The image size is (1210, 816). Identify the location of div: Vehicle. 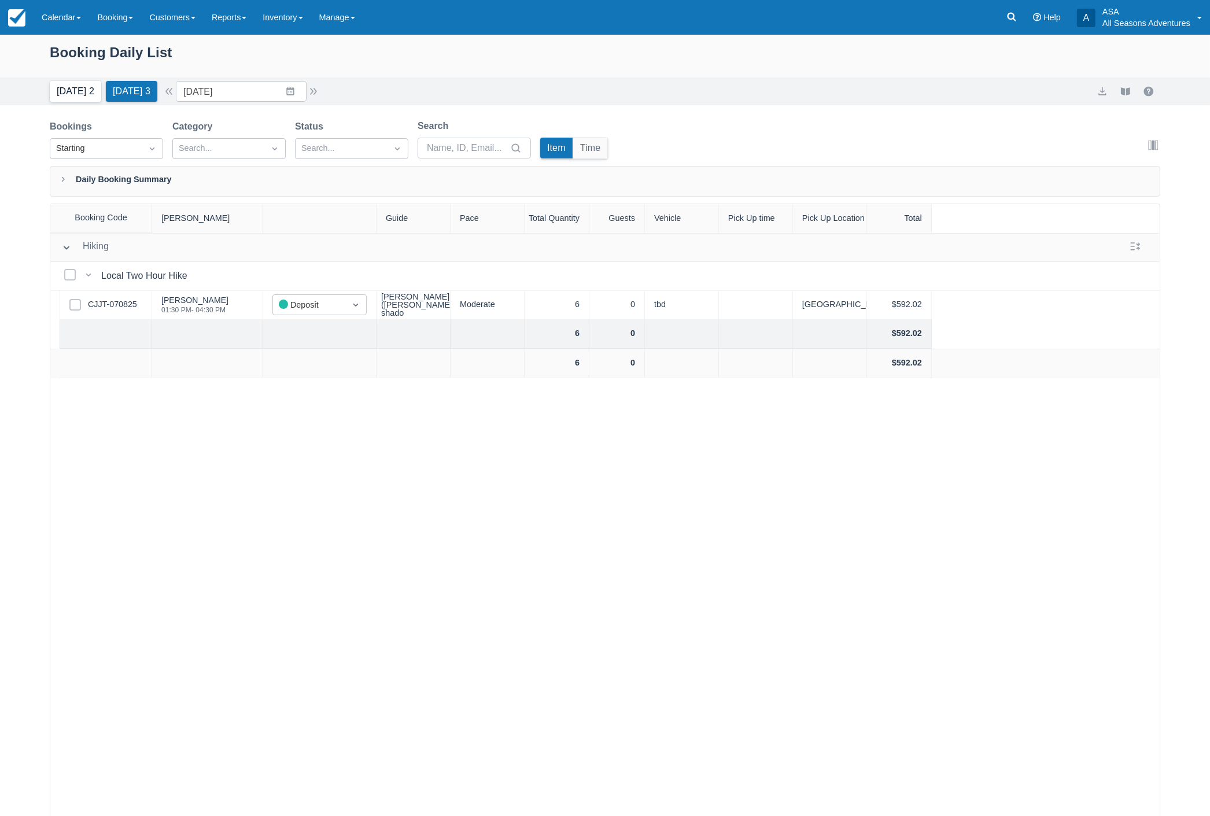
(682, 219).